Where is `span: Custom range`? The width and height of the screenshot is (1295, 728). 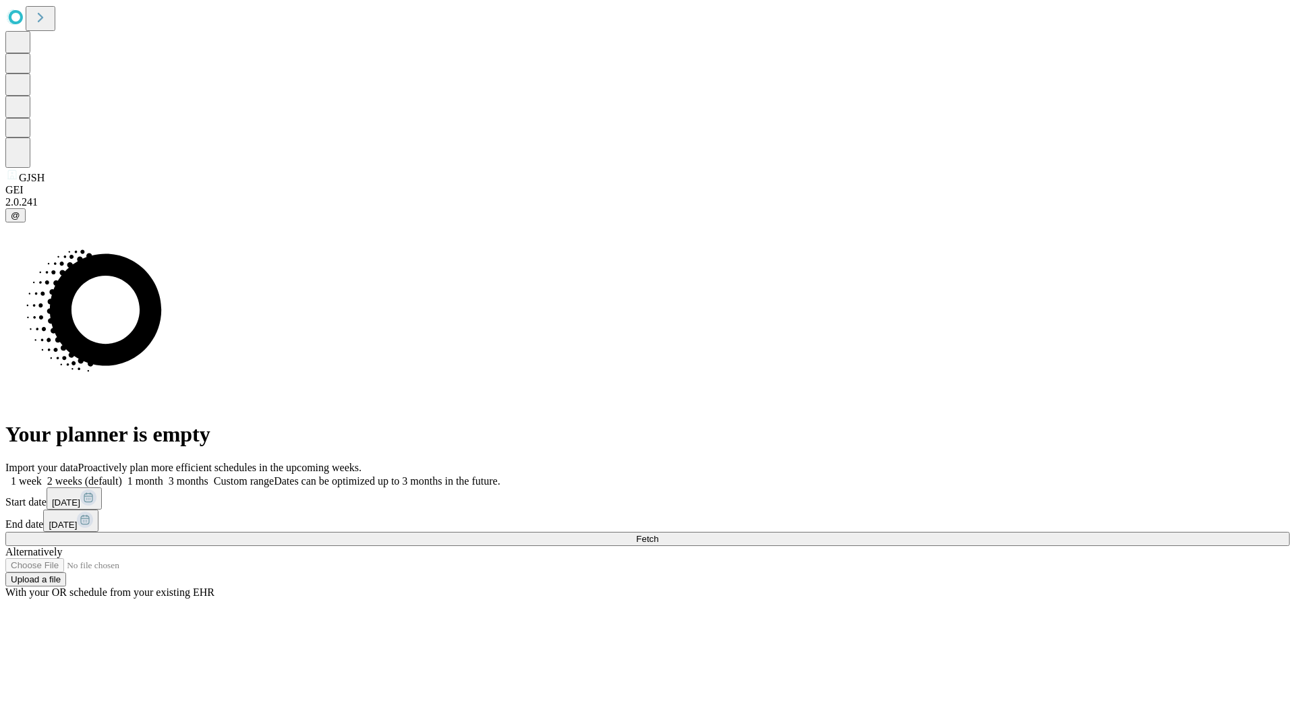
span: Custom range is located at coordinates (243, 481).